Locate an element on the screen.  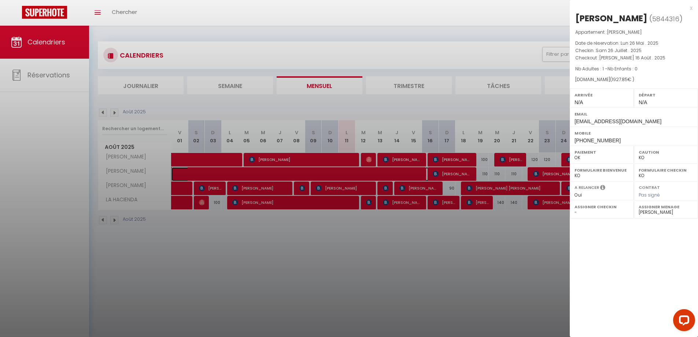
label: Caution is located at coordinates (666, 152).